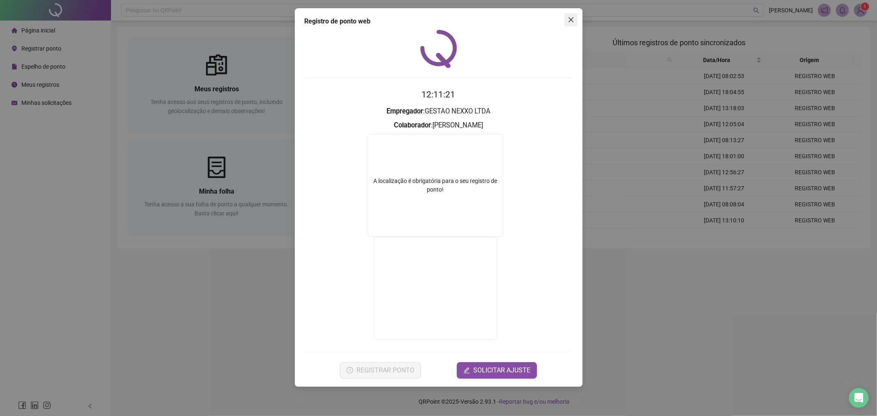 The image size is (877, 416). Describe the element at coordinates (439, 49) in the screenshot. I see `img: QRPoint` at that location.